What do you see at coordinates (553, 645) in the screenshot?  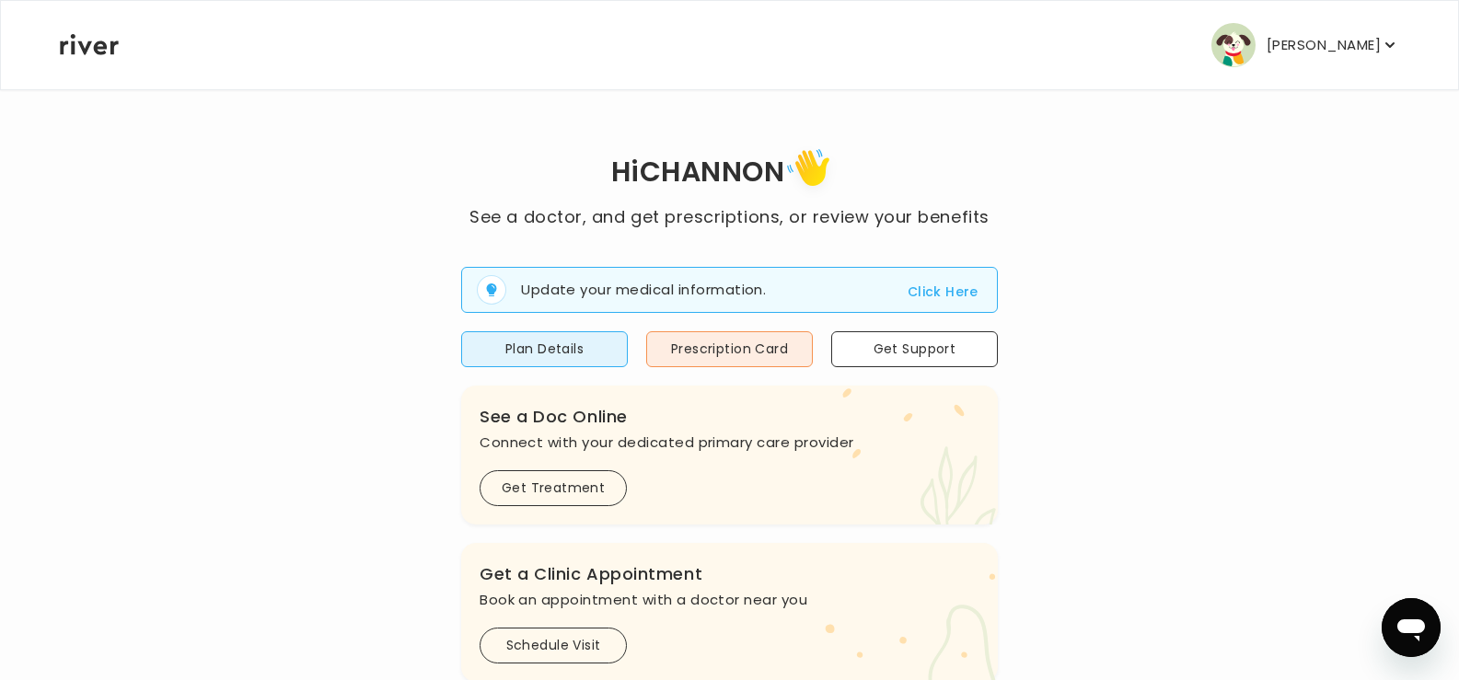 I see `button: Schedule Visit` at bounding box center [553, 645].